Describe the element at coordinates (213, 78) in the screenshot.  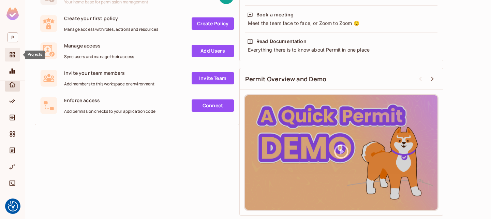
I see `a: Invite Team` at that location.